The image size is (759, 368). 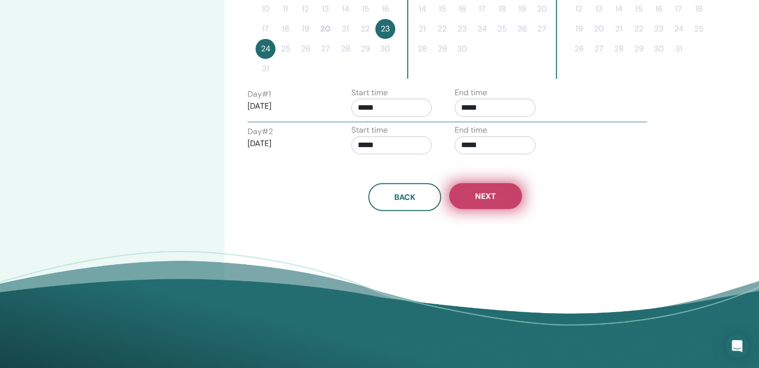 What do you see at coordinates (265, 29) in the screenshot?
I see `button: 17` at bounding box center [265, 29].